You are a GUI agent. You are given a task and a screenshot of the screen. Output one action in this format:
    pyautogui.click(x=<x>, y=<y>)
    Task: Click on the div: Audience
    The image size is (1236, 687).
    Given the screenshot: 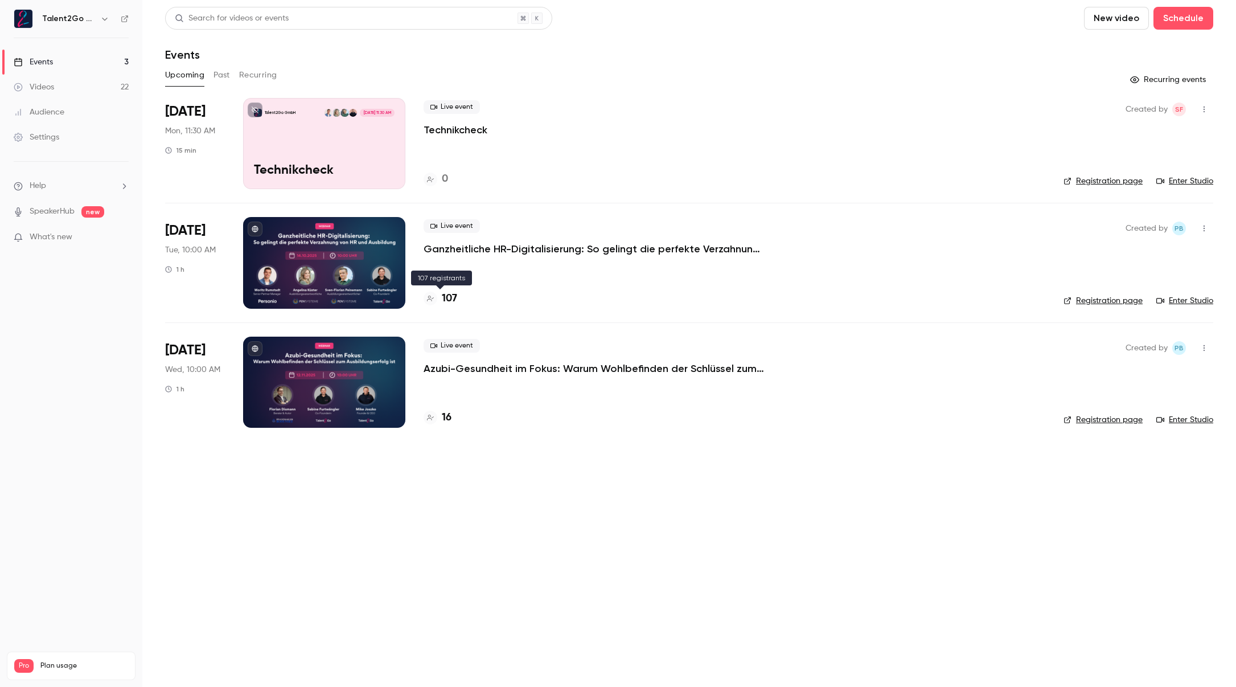 What is the action you would take?
    pyautogui.click(x=39, y=112)
    